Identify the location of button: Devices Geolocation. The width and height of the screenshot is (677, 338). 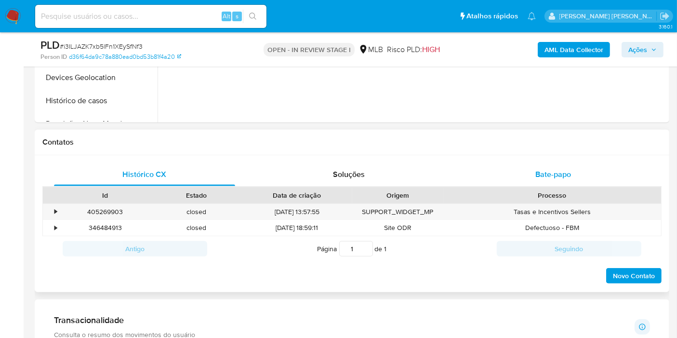
(97, 78).